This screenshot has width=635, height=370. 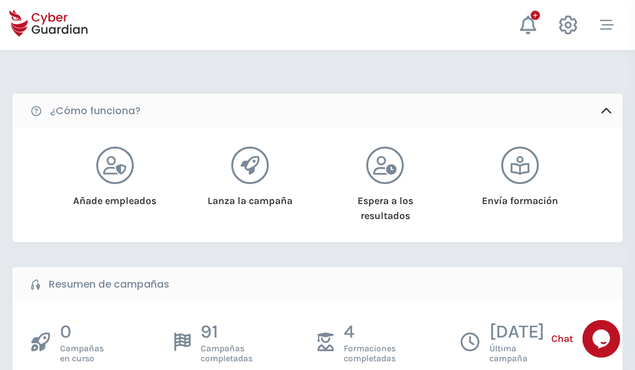 What do you see at coordinates (114, 196) in the screenshot?
I see `div: Añade empleados` at bounding box center [114, 196].